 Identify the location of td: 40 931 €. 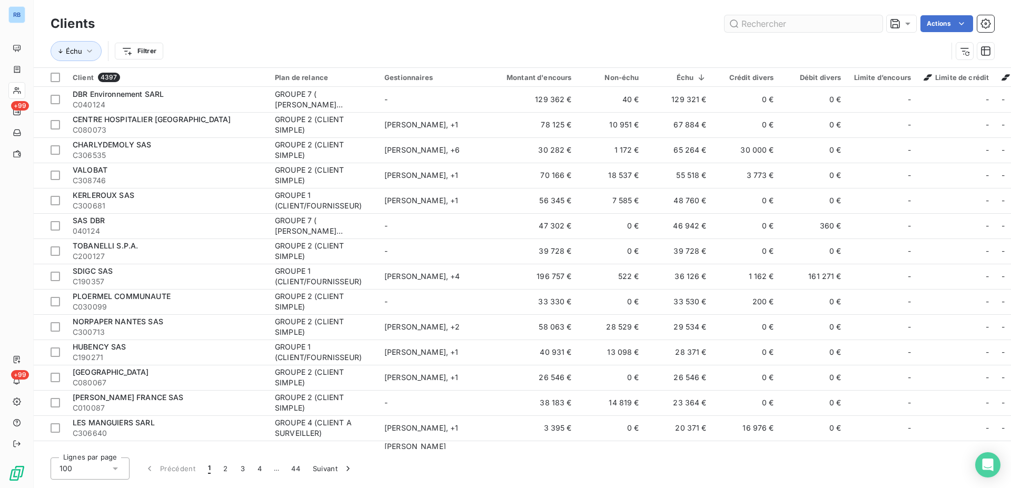
(533, 352).